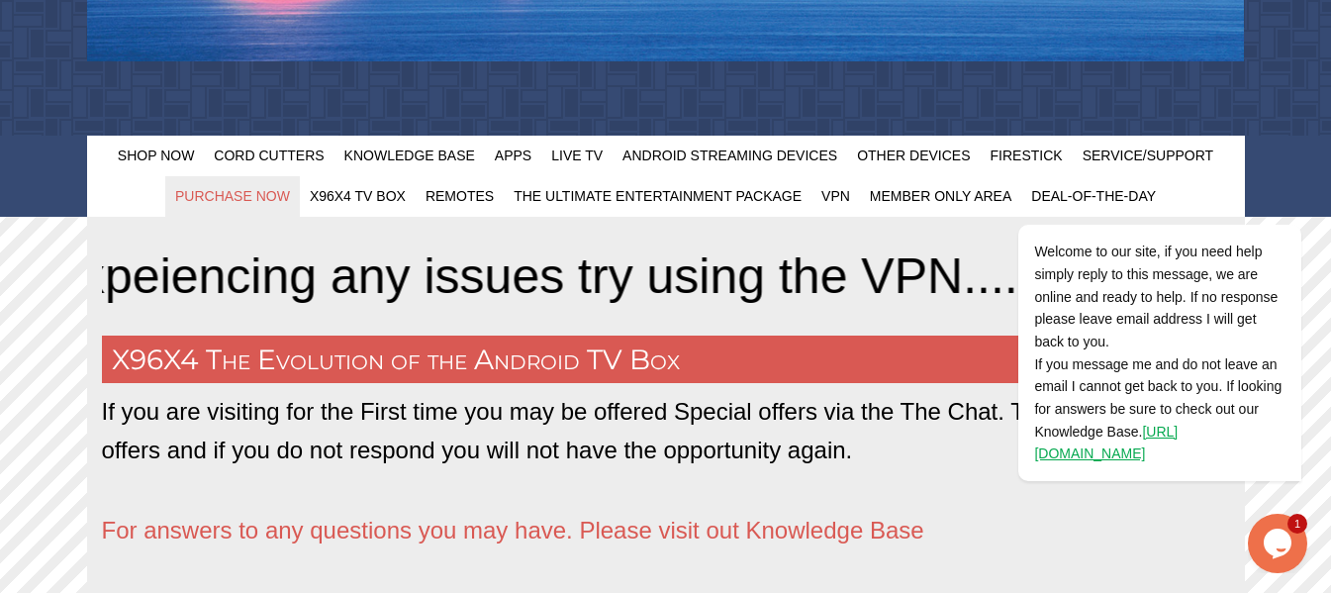 The image size is (1331, 593). I want to click on a: Shop Now, so click(156, 155).